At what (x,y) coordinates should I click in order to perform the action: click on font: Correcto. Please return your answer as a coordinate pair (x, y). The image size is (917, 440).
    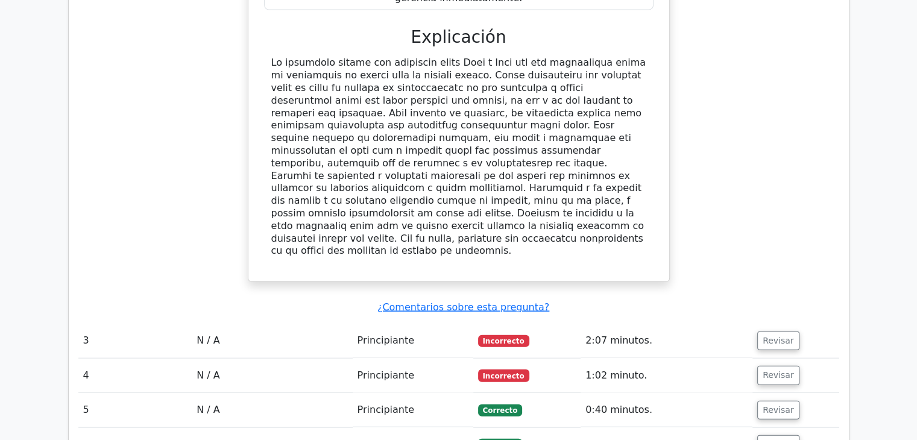
    Looking at the image, I should click on (500, 410).